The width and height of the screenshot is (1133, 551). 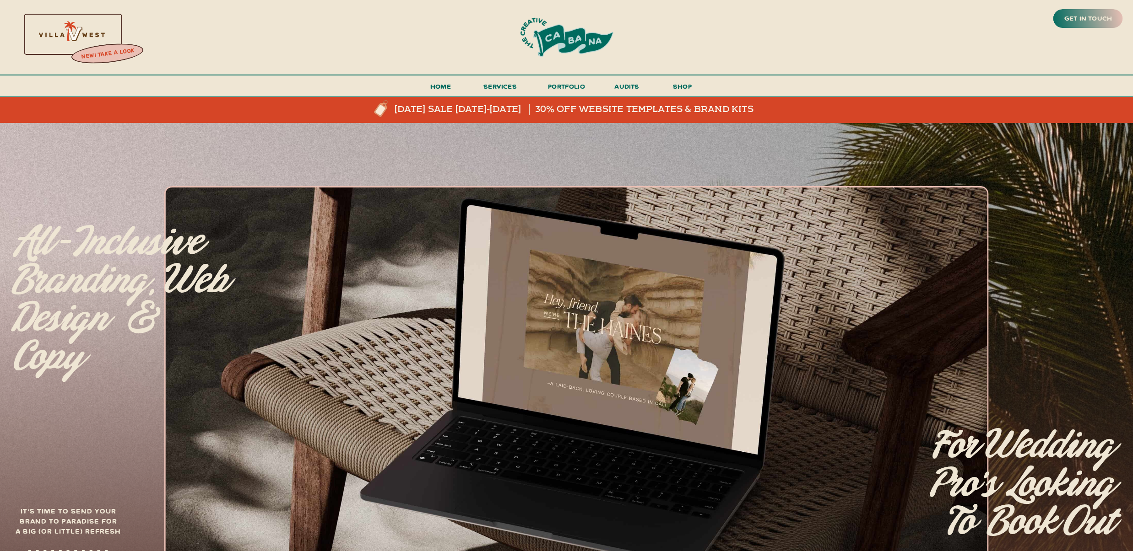 I want to click on a: shop, so click(x=682, y=88).